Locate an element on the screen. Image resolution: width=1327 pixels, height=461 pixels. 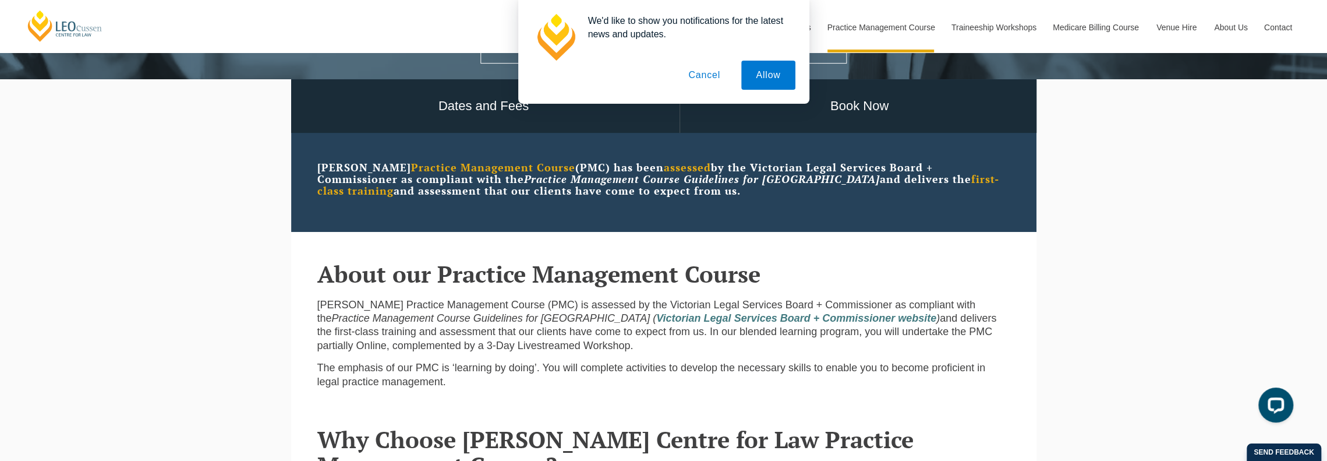
img: notification icon is located at coordinates (556, 37).